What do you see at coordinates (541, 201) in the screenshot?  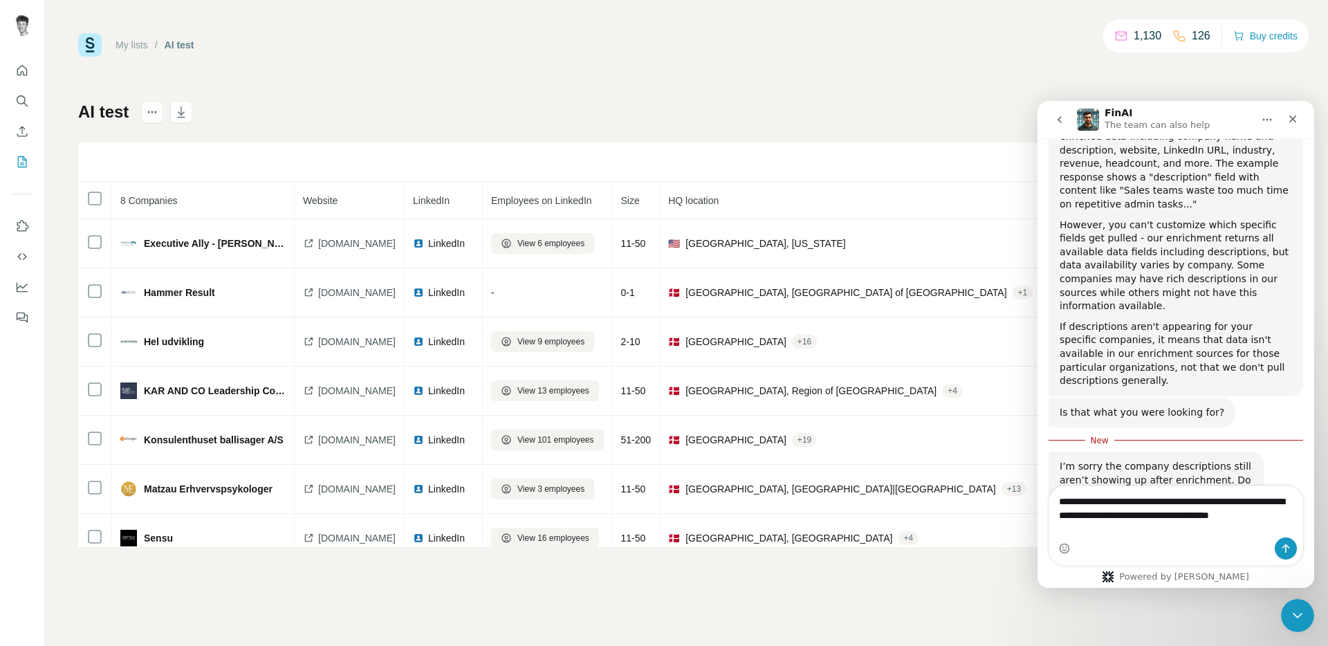 I see `span: Employees on LinkedIn` at bounding box center [541, 201].